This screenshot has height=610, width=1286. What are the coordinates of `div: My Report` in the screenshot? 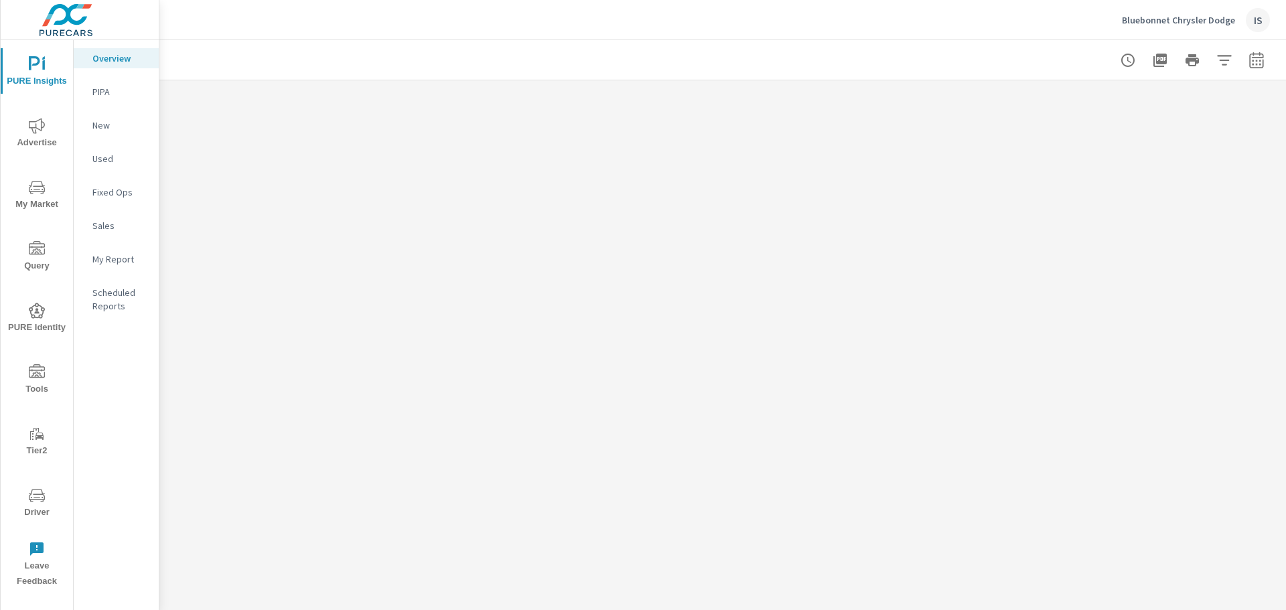 It's located at (116, 259).